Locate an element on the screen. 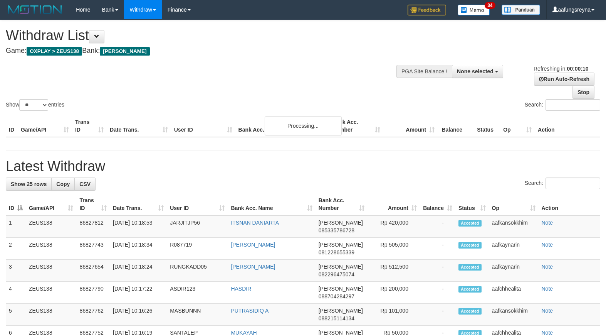 Image resolution: width=606 pixels, height=335 pixels. th: Balance: activate to sort column ascending is located at coordinates (438, 204).